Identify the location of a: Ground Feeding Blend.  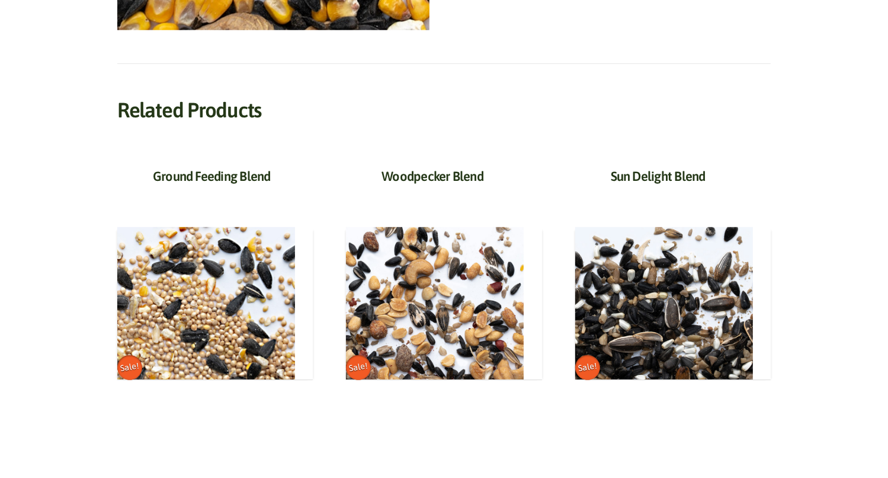
(212, 176).